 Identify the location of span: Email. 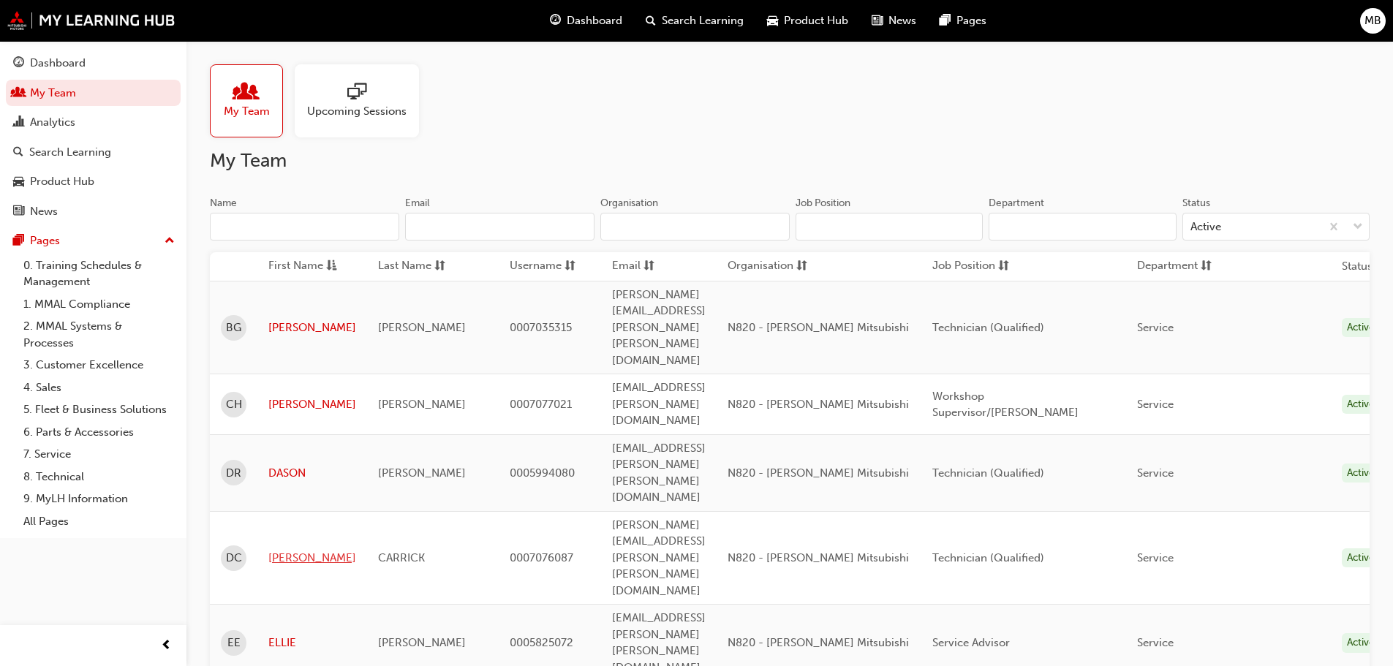
(626, 266).